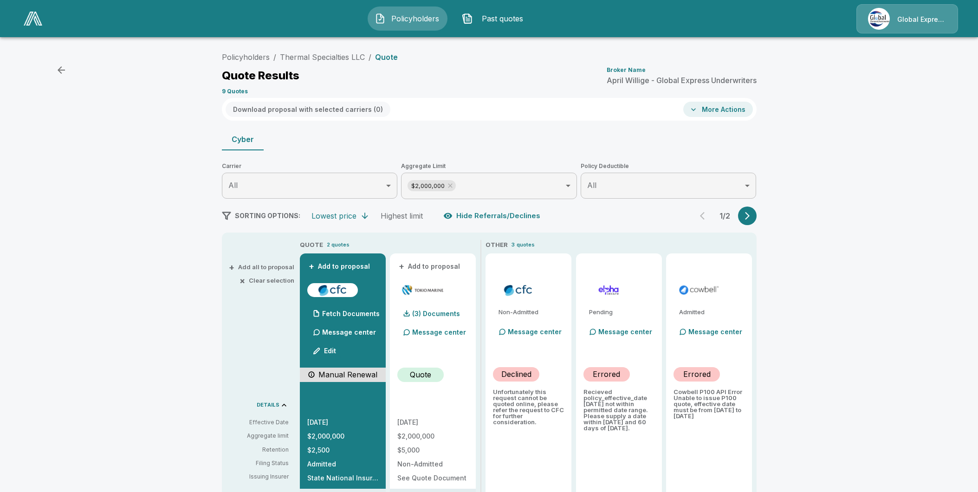 Image resolution: width=978 pixels, height=492 pixels. What do you see at coordinates (312, 245) in the screenshot?
I see `p: QUOTE` at bounding box center [312, 245].